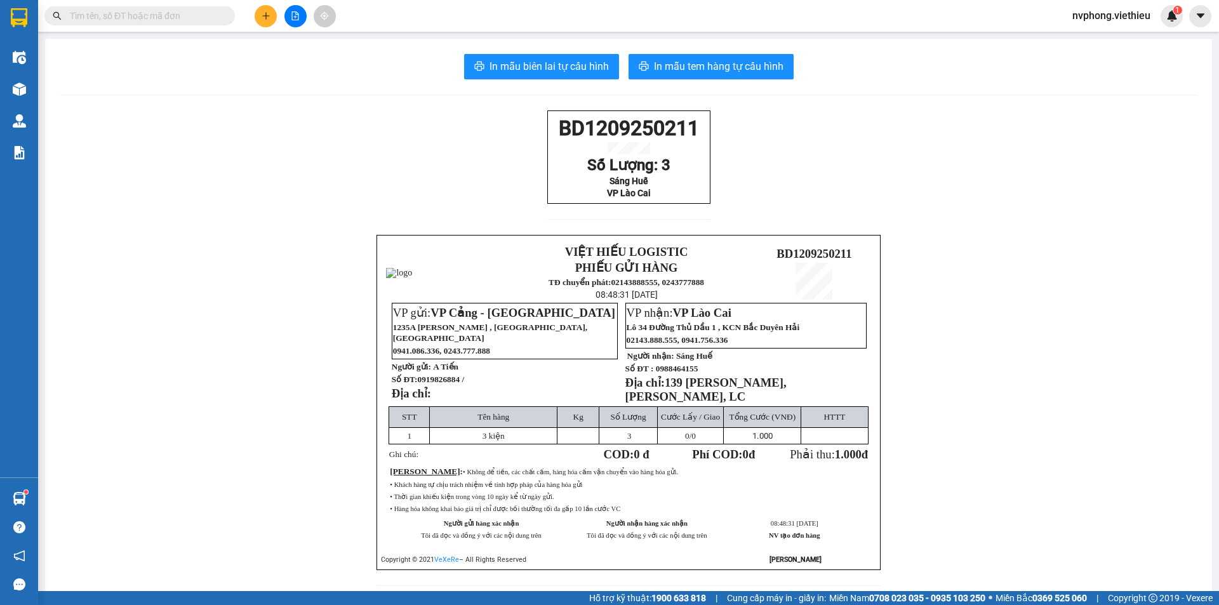 This screenshot has width=1219, height=605. What do you see at coordinates (446, 366) in the screenshot?
I see `span: A Tiến` at bounding box center [446, 366].